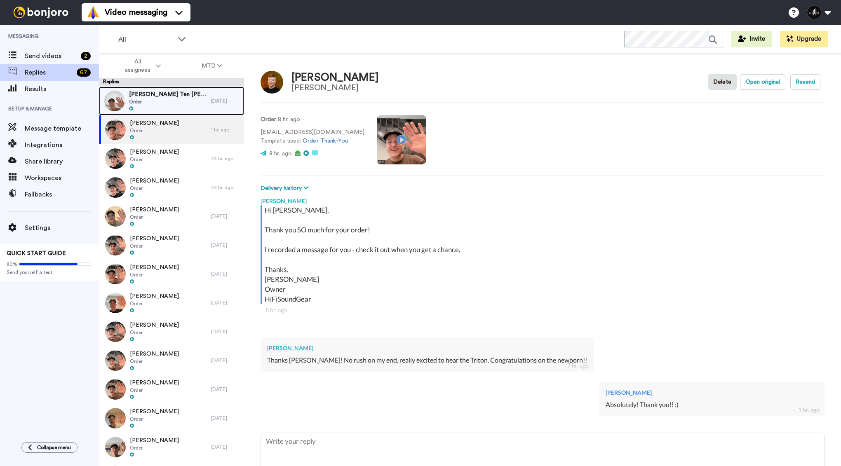 This screenshot has height=466, width=841. What do you see at coordinates (115, 159) in the screenshot?
I see `img: ab514738-f614-436c-ac9a-0c287d9b9510-thumb.jpg` at bounding box center [115, 159].